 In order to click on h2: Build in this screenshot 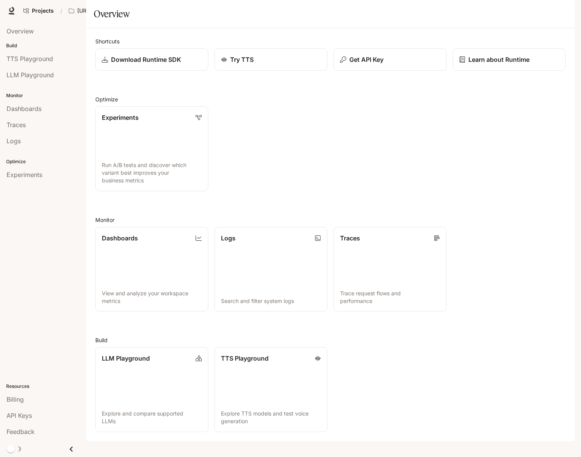, I will do `click(330, 340)`.